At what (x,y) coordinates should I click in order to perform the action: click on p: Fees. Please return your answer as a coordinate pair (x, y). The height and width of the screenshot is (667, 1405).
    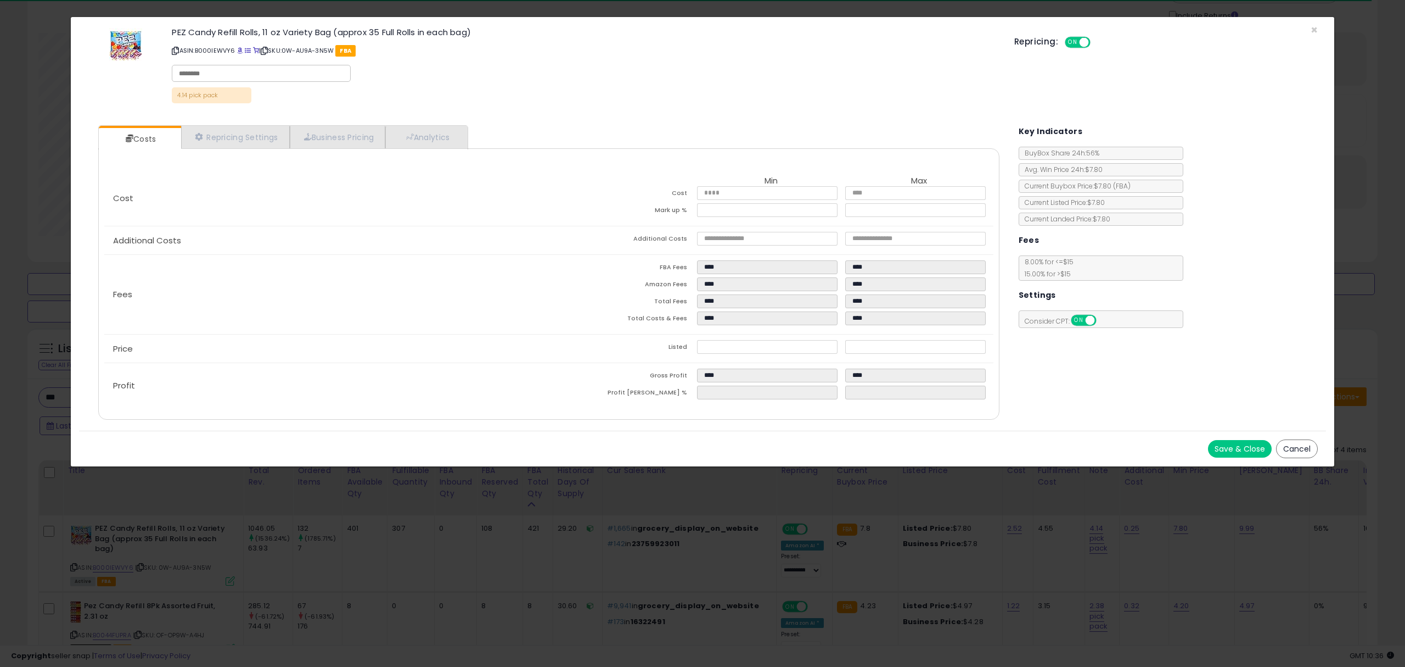
    Looking at the image, I should click on (327, 294).